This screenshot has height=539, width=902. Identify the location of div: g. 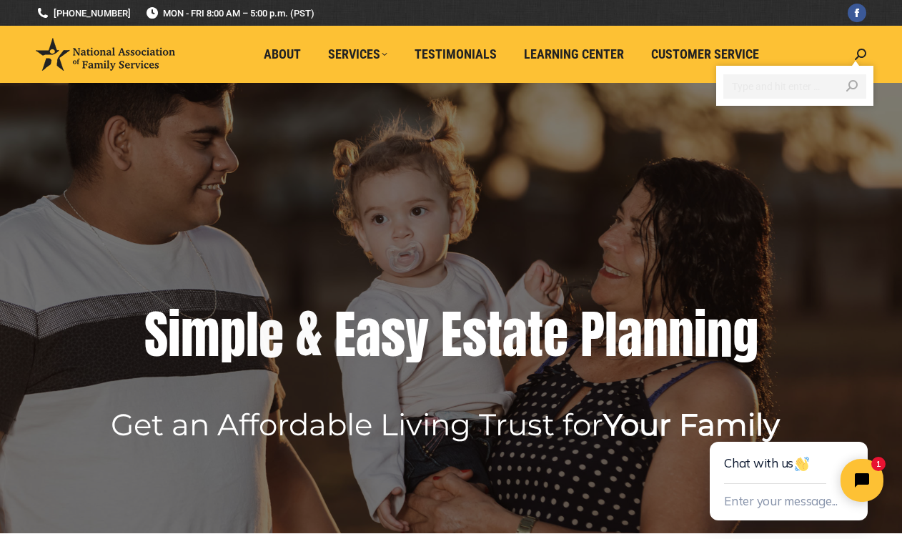
(746, 335).